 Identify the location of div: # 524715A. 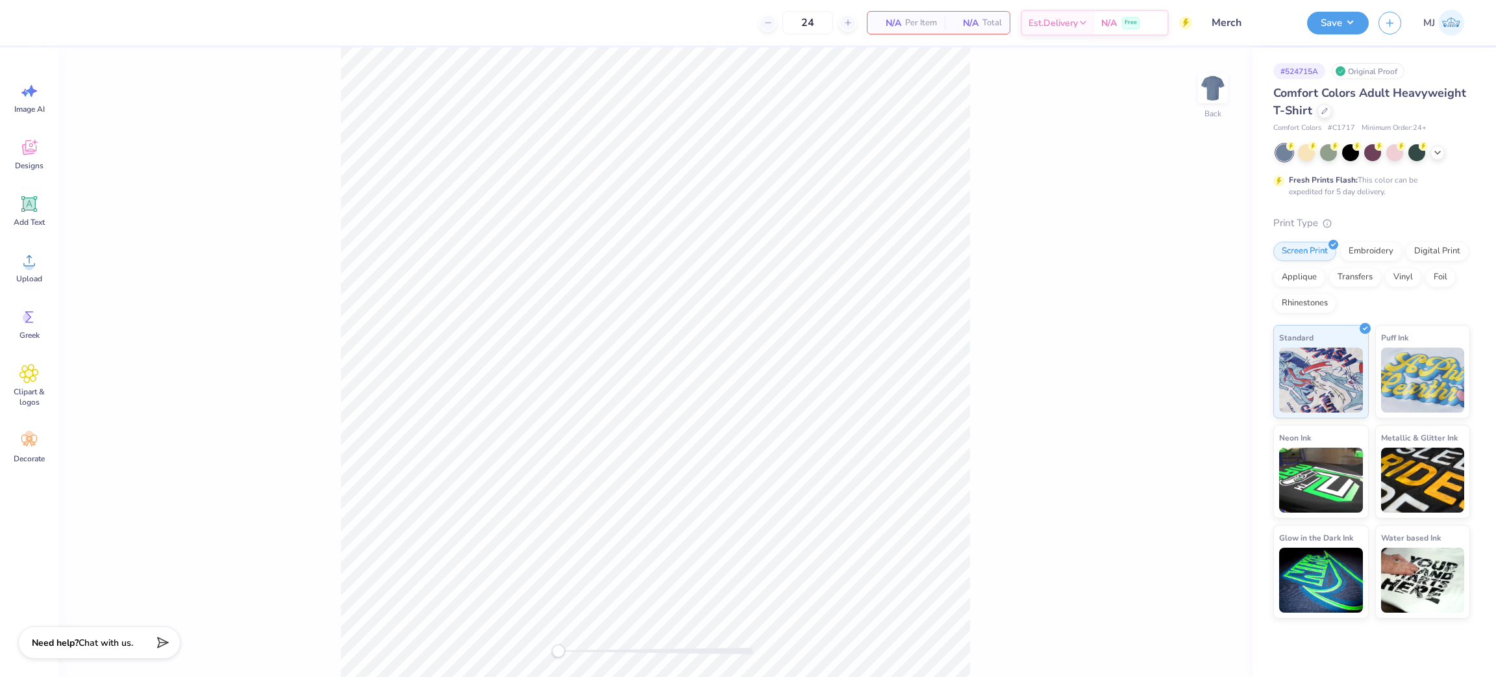
(1299, 71).